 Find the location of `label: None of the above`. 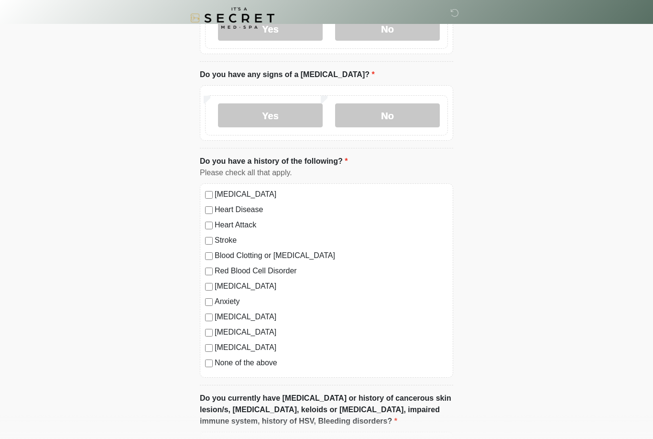

label: None of the above is located at coordinates (331, 363).